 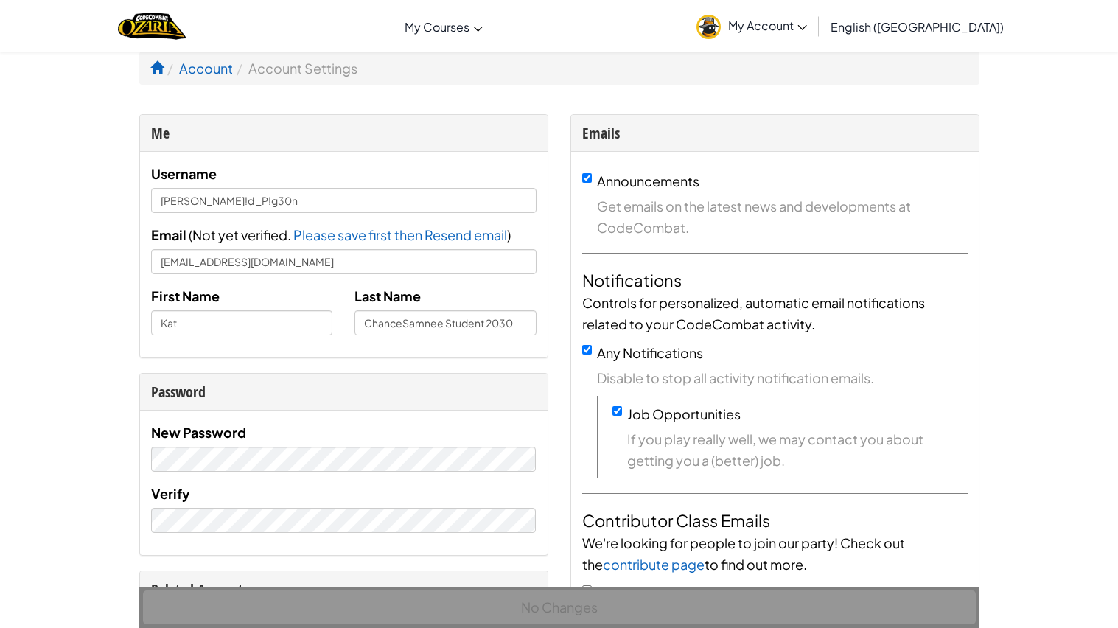 What do you see at coordinates (798, 450) in the screenshot?
I see `span: If you play really well, we may contact you about getting you a (better) job.` at bounding box center [798, 450].